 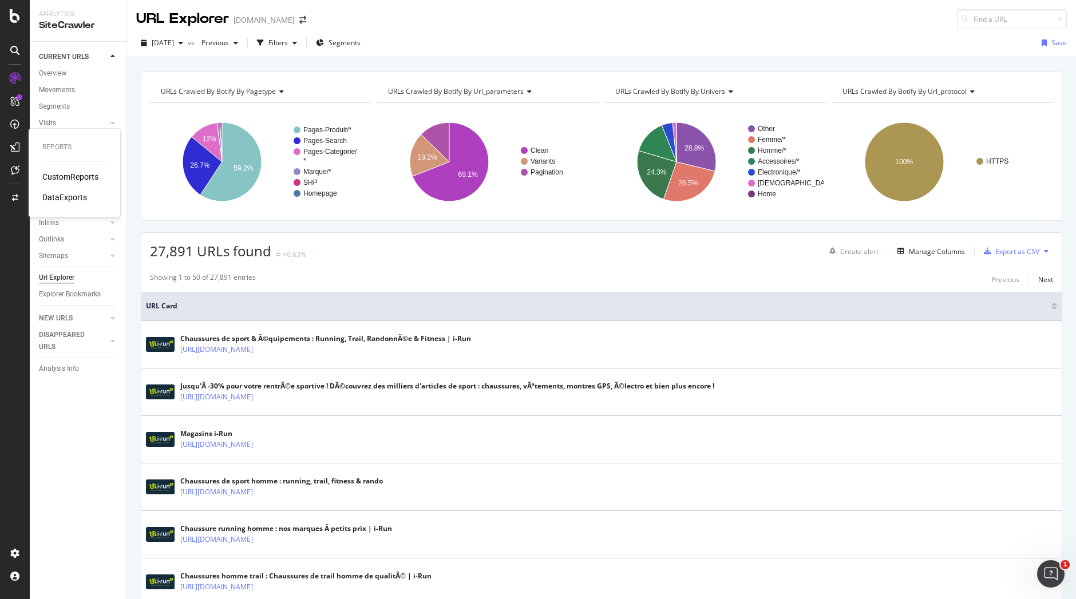 What do you see at coordinates (218, 91) in the screenshot?
I see `span: URLs Crawled By Botify By pagetype` at bounding box center [218, 91].